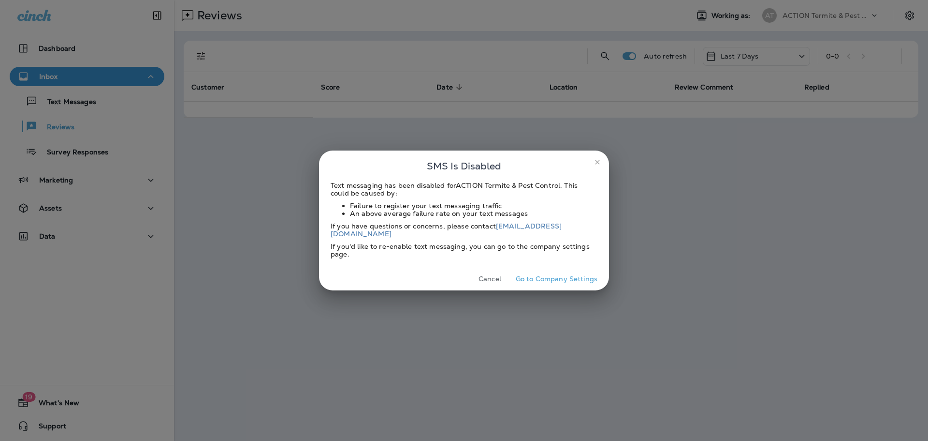  I want to click on li: An above average failure rate on your text messages, so click(474, 213).